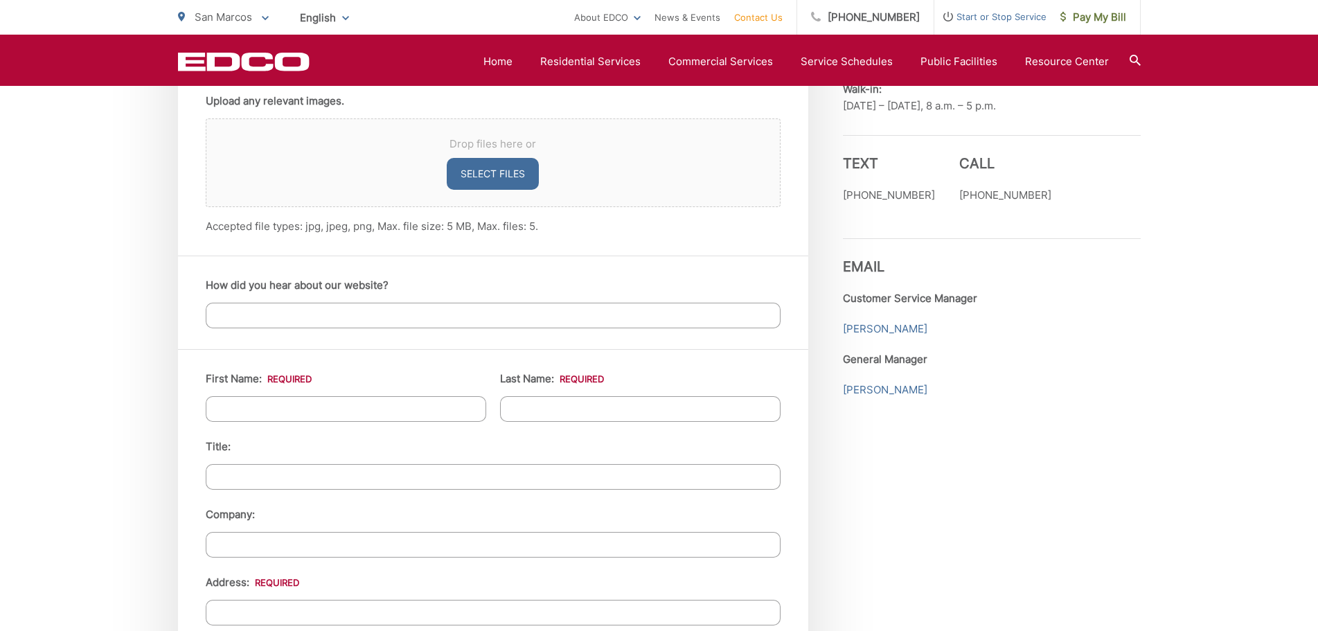  What do you see at coordinates (275, 101) in the screenshot?
I see `label: Upload any relevant images.` at bounding box center [275, 101].